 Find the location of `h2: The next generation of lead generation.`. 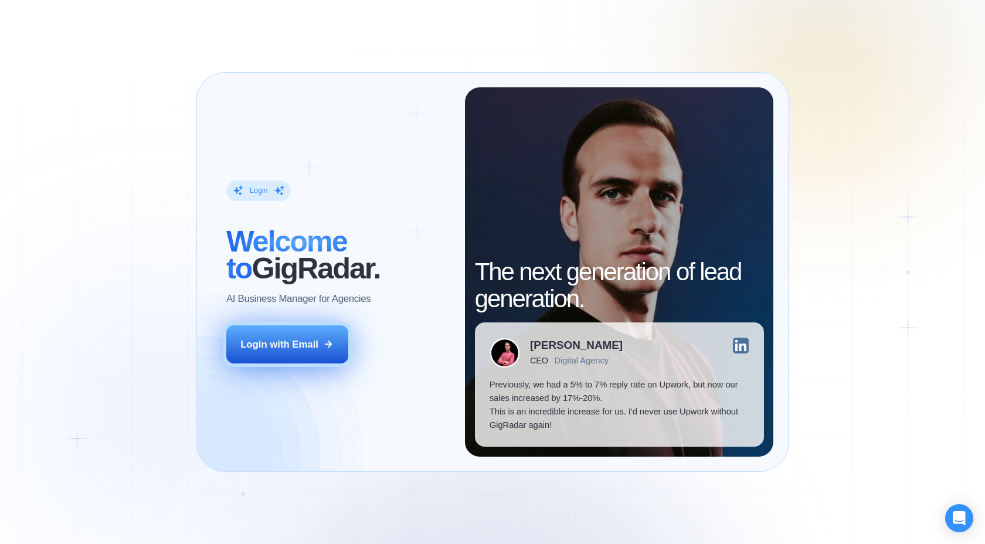

h2: The next generation of lead generation. is located at coordinates (619, 285).